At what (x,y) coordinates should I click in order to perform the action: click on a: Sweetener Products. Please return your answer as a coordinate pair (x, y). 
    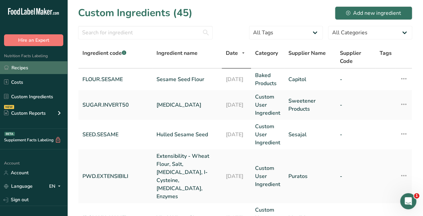
    Looking at the image, I should click on (310, 105).